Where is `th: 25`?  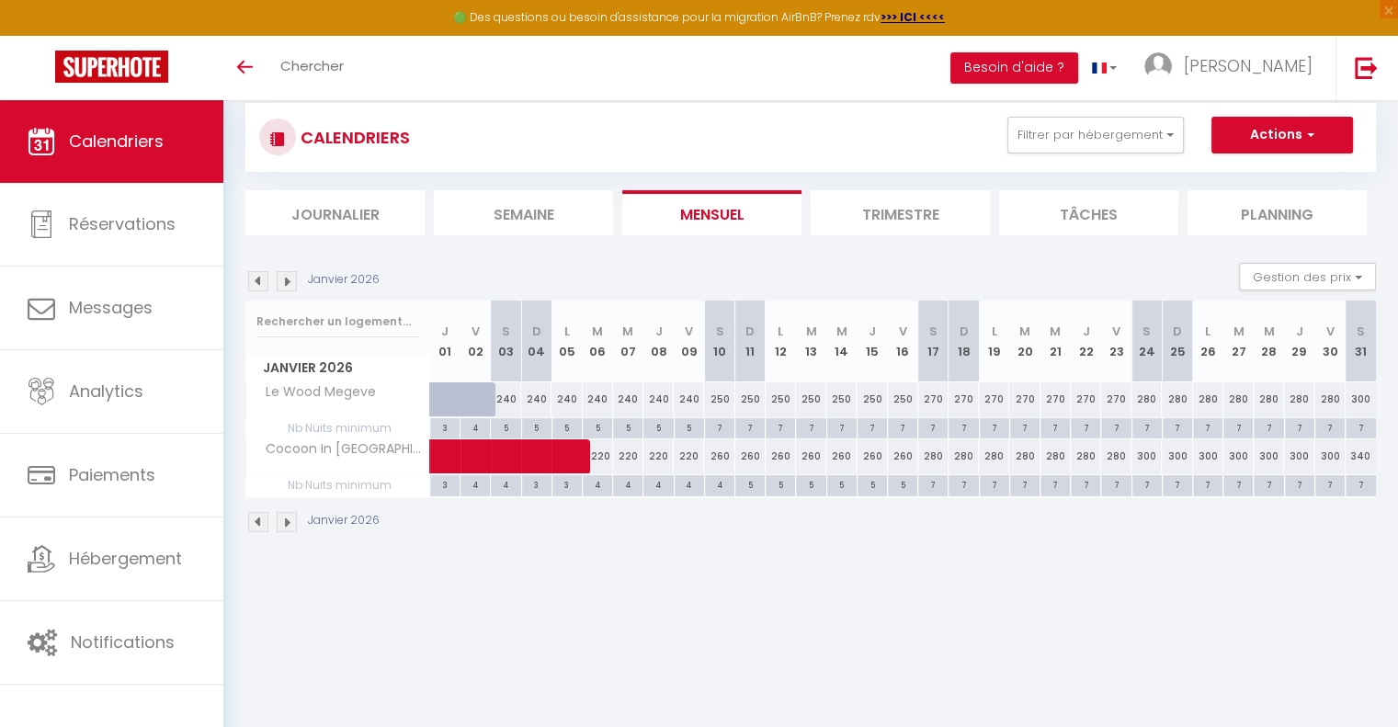 th: 25 is located at coordinates (1177, 341).